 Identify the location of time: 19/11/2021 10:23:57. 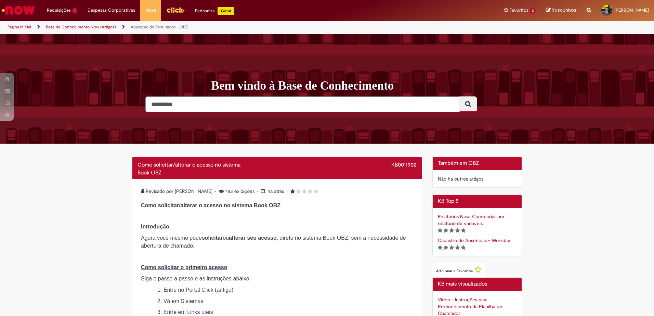
(276, 191).